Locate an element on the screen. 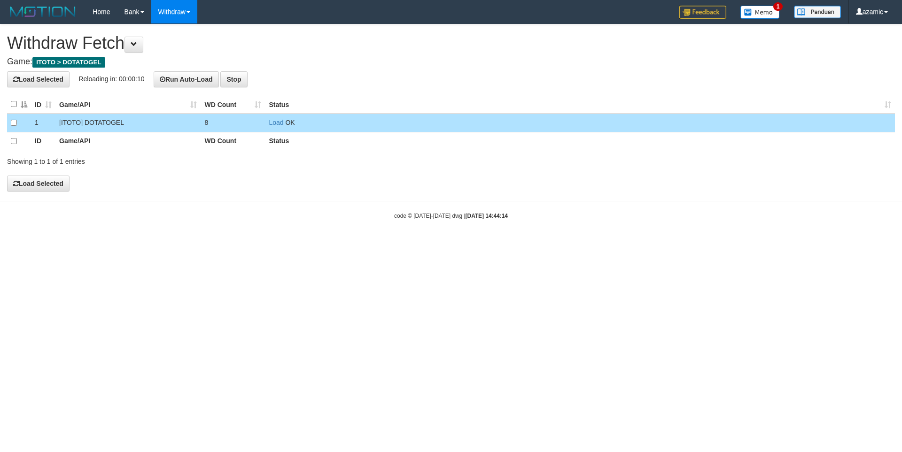  span: ITOTO > DOTATOGEL is located at coordinates (69, 62).